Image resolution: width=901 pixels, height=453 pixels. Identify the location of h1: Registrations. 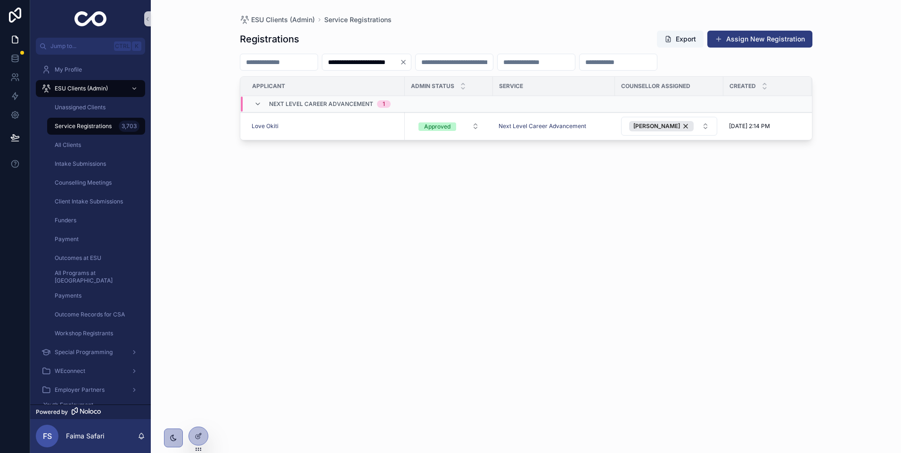
(269, 39).